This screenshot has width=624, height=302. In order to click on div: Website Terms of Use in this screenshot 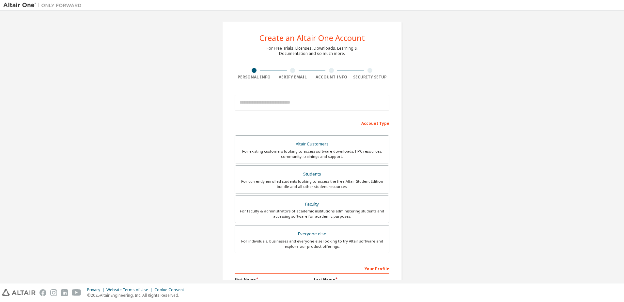, I will do `click(130, 290)`.